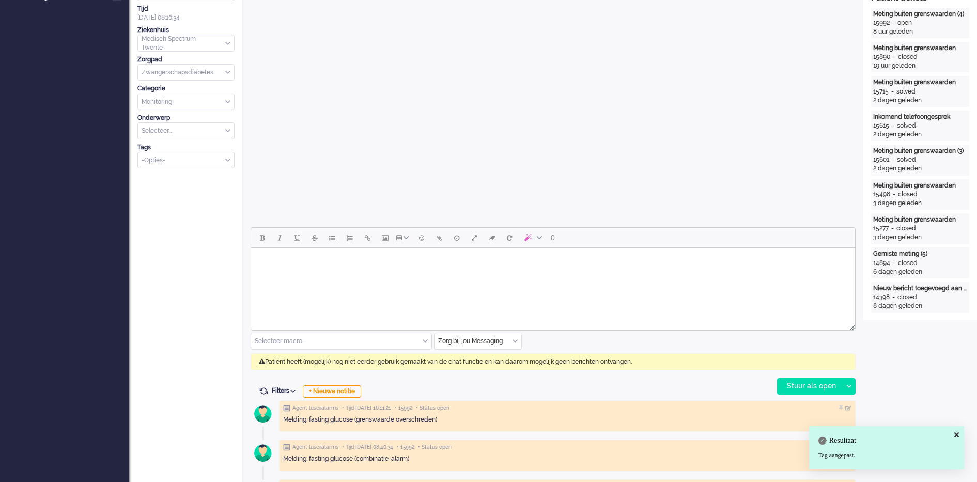 This screenshot has height=482, width=977. What do you see at coordinates (920, 306) in the screenshot?
I see `div: 8 dagen geleden` at bounding box center [920, 306].